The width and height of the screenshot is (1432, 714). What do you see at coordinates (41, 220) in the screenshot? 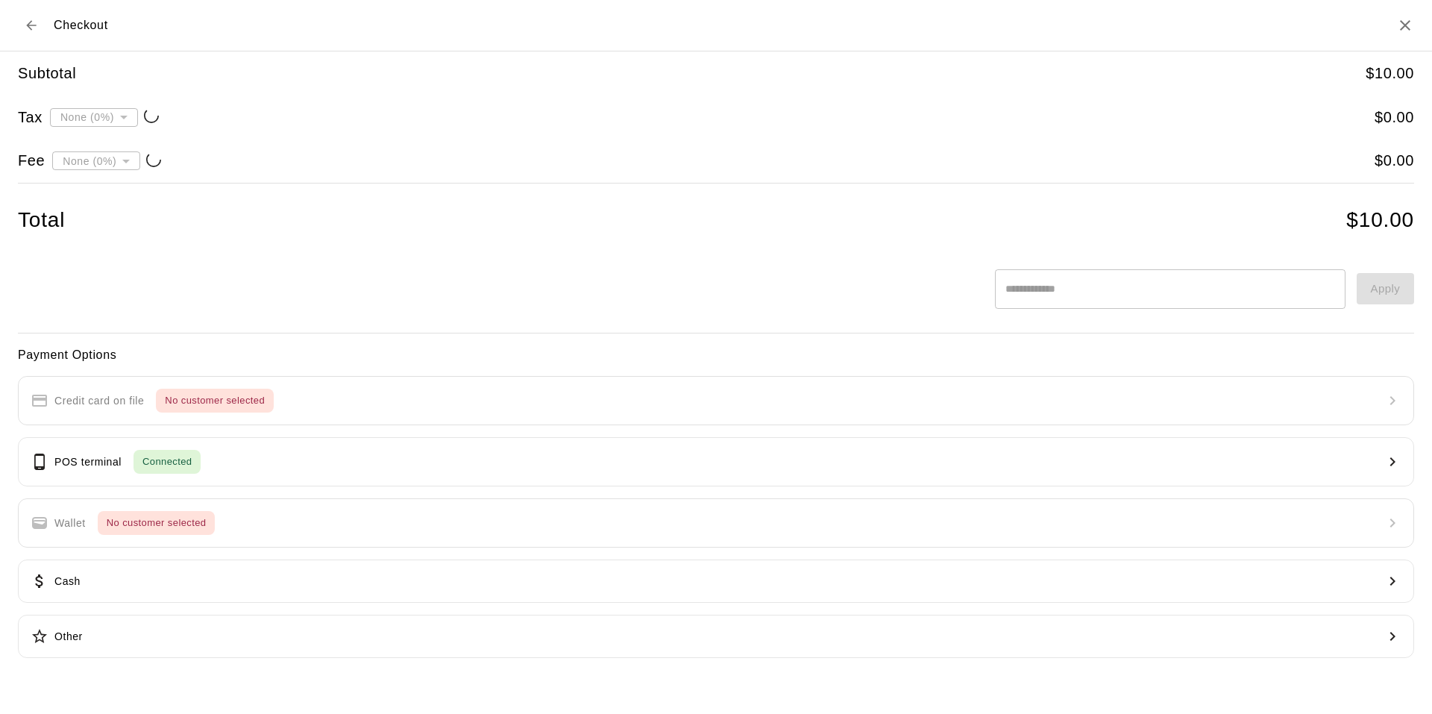
I see `h4: Total` at bounding box center [41, 220].